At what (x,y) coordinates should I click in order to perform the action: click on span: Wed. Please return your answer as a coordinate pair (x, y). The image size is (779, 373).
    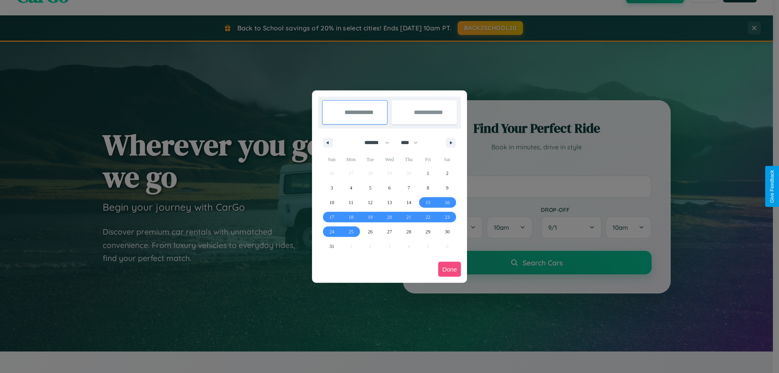
    Looking at the image, I should click on (389, 159).